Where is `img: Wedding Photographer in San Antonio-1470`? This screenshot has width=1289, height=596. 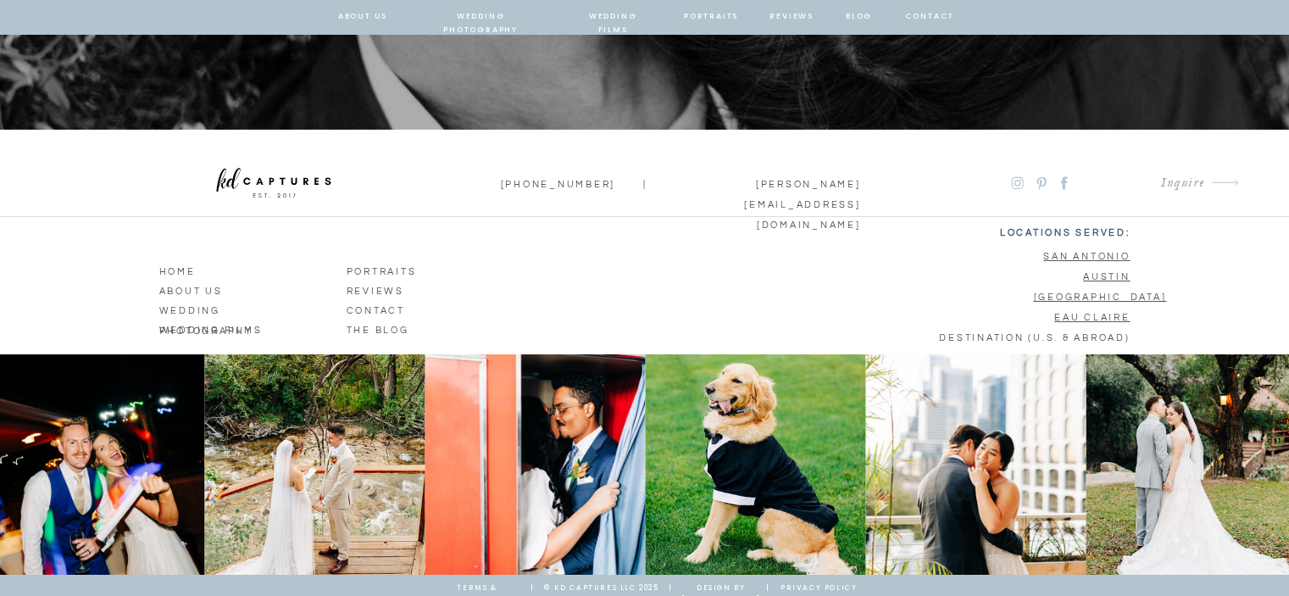
img: Wedding Photographer in San Antonio-1470 is located at coordinates (755, 464).